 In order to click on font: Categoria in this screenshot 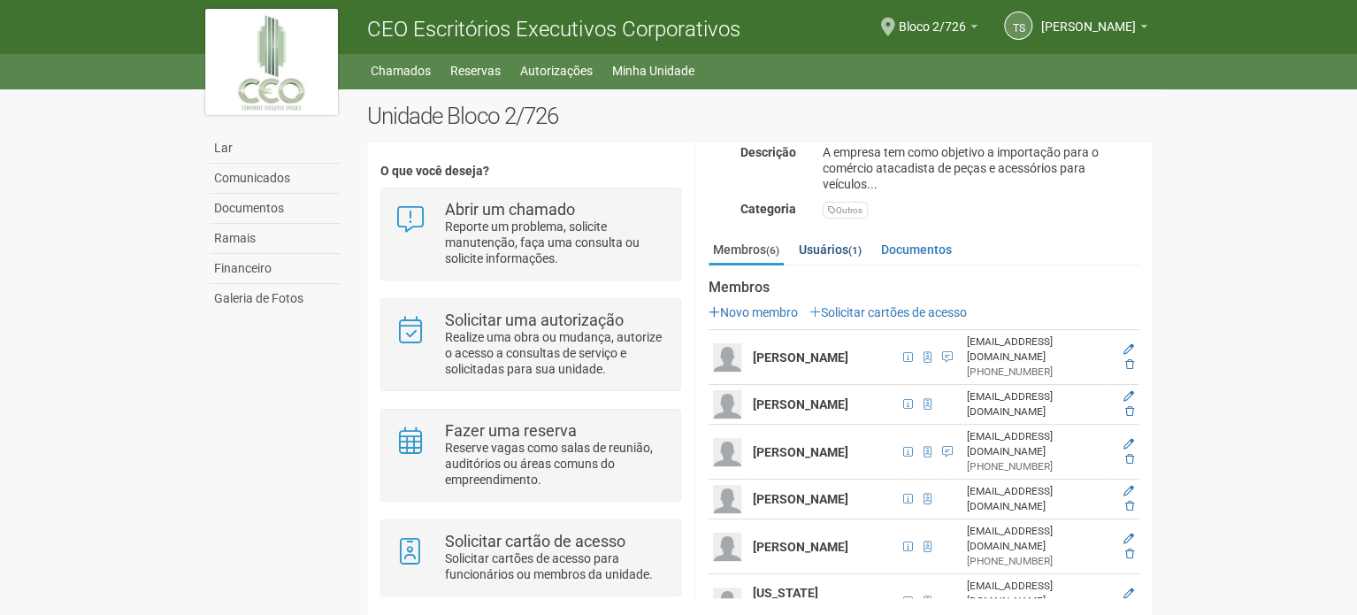, I will do `click(768, 209)`.